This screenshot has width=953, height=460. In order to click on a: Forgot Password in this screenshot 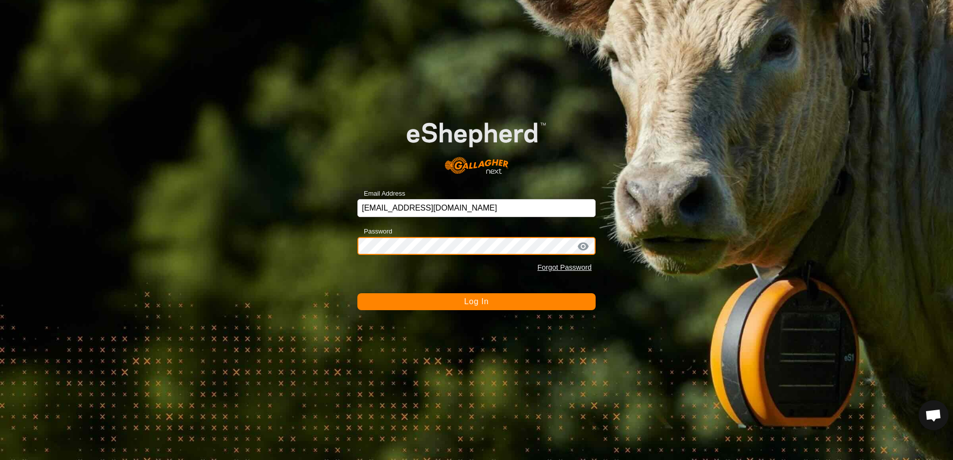, I will do `click(564, 268)`.